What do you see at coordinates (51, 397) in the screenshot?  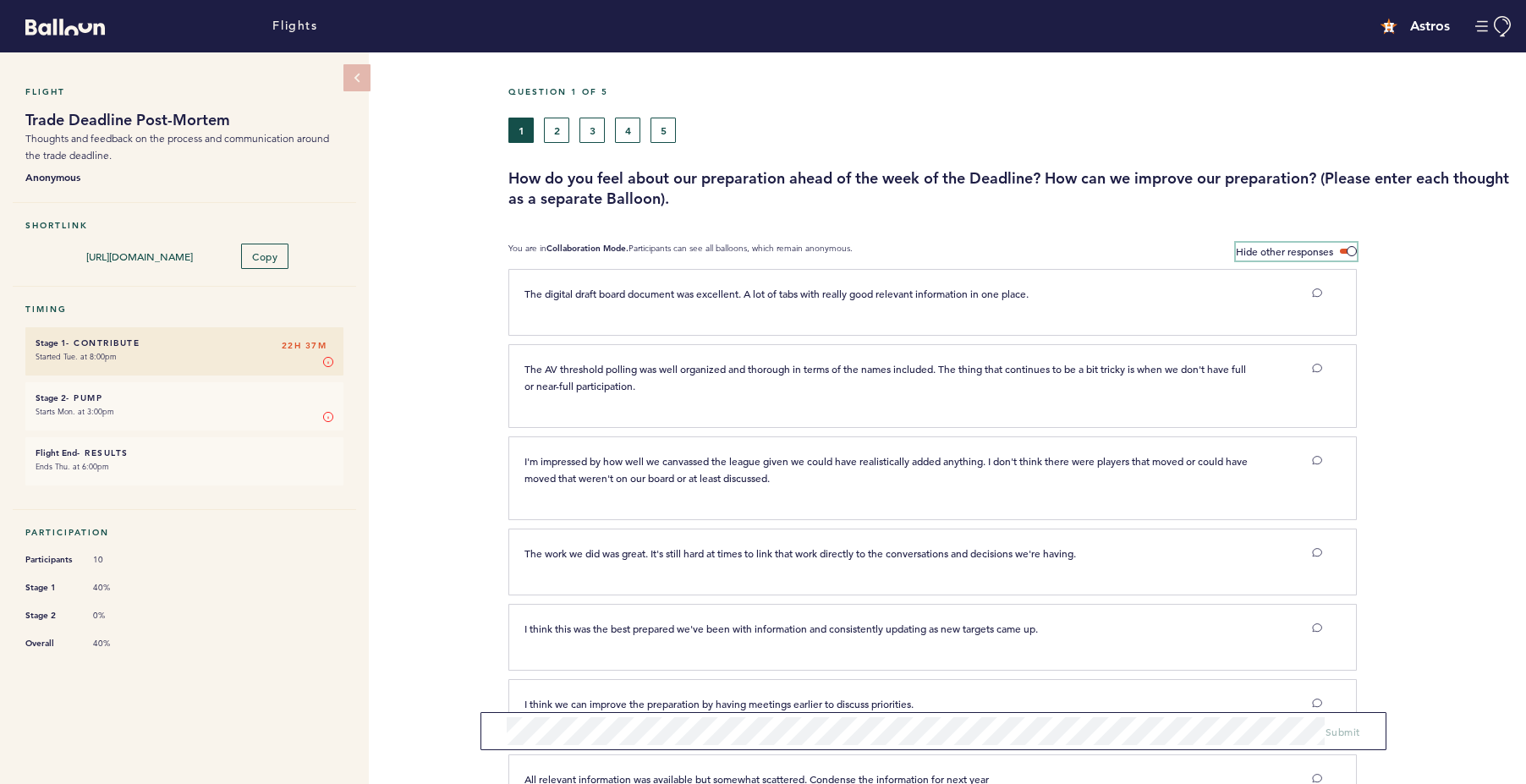 I see `small: Stage 2` at bounding box center [51, 397].